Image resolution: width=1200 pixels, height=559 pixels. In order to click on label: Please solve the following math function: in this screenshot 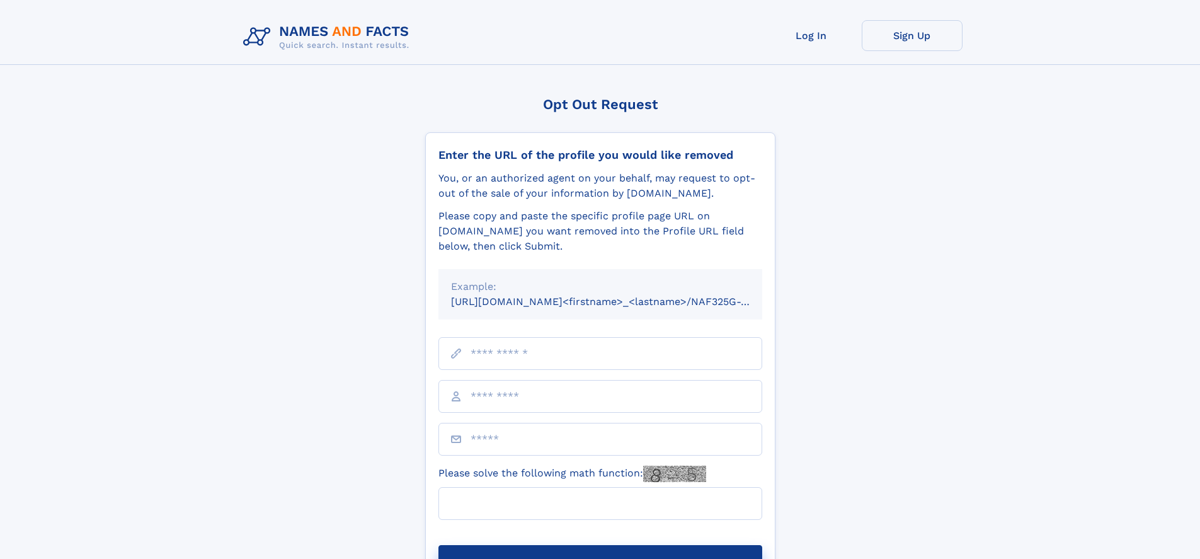, I will do `click(572, 474)`.